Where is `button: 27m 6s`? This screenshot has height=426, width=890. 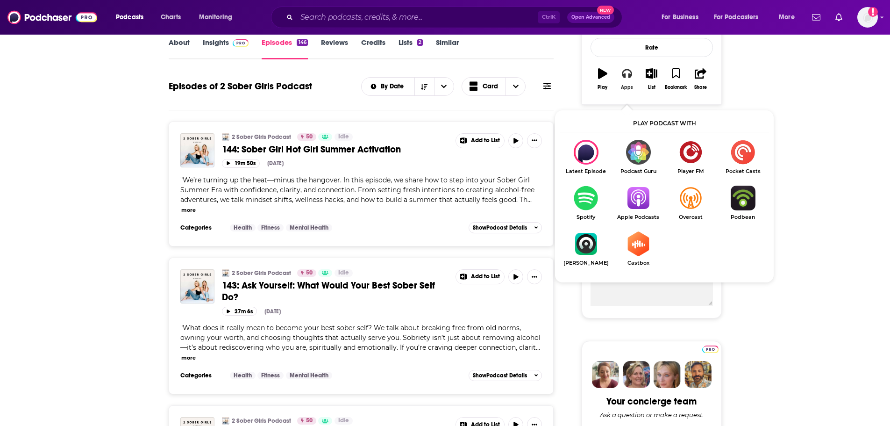 button: 27m 6s is located at coordinates (239, 311).